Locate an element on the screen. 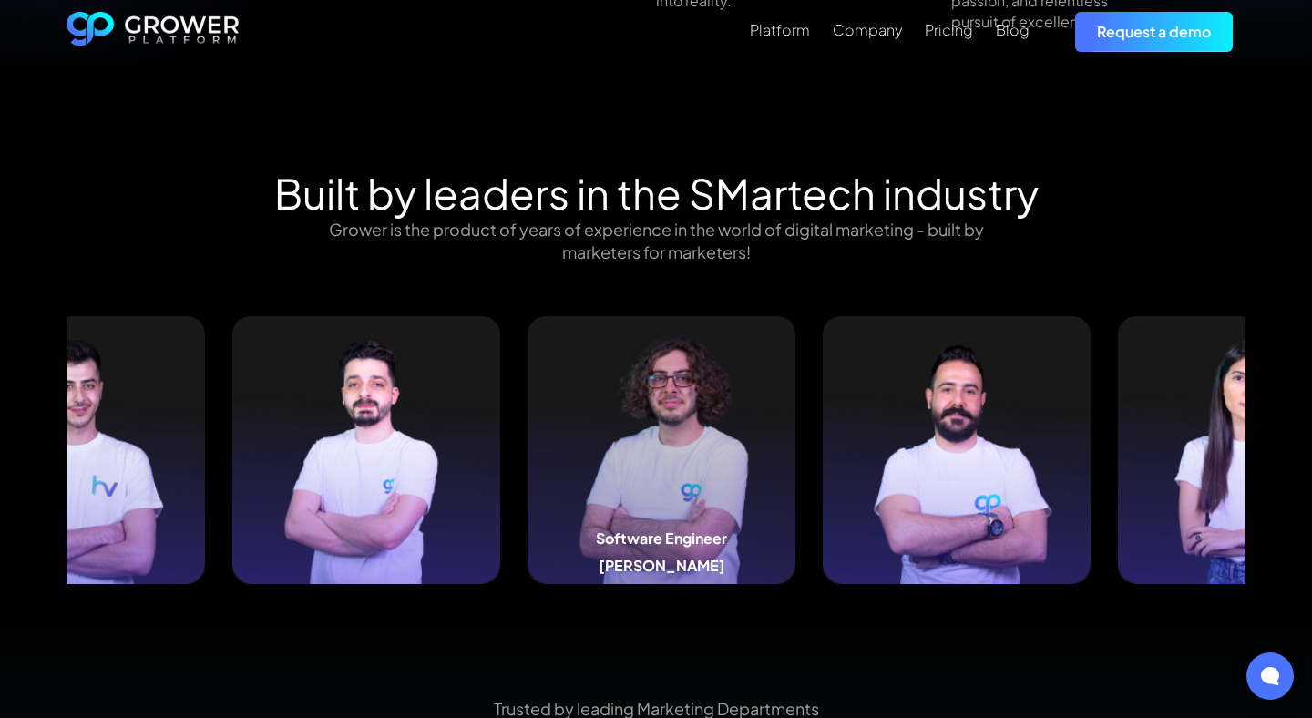 Image resolution: width=1312 pixels, height=718 pixels. div: Blog is located at coordinates (1012, 29).